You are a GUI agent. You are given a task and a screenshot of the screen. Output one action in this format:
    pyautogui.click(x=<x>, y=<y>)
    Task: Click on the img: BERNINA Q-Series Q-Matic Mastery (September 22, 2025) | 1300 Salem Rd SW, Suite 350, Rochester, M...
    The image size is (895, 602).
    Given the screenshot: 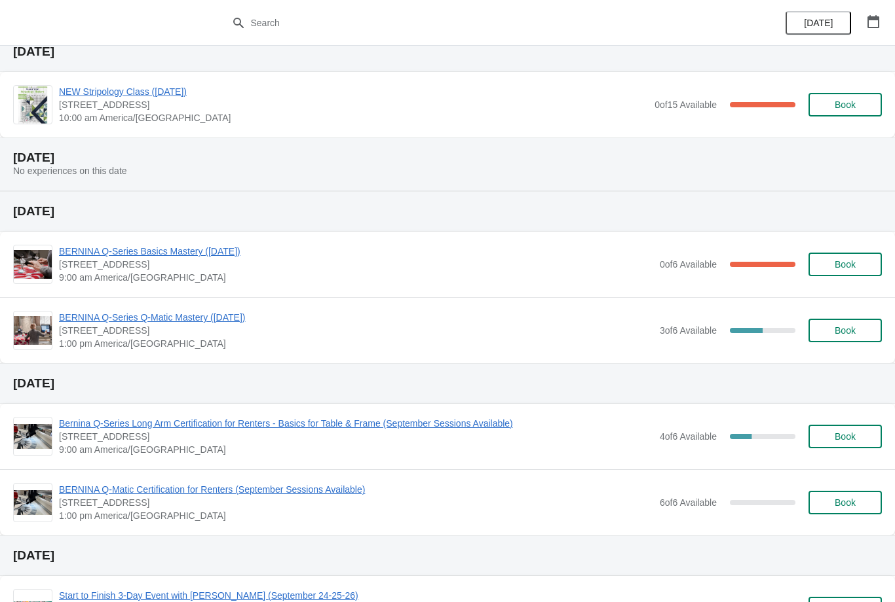 What is the action you would take?
    pyautogui.click(x=33, y=330)
    